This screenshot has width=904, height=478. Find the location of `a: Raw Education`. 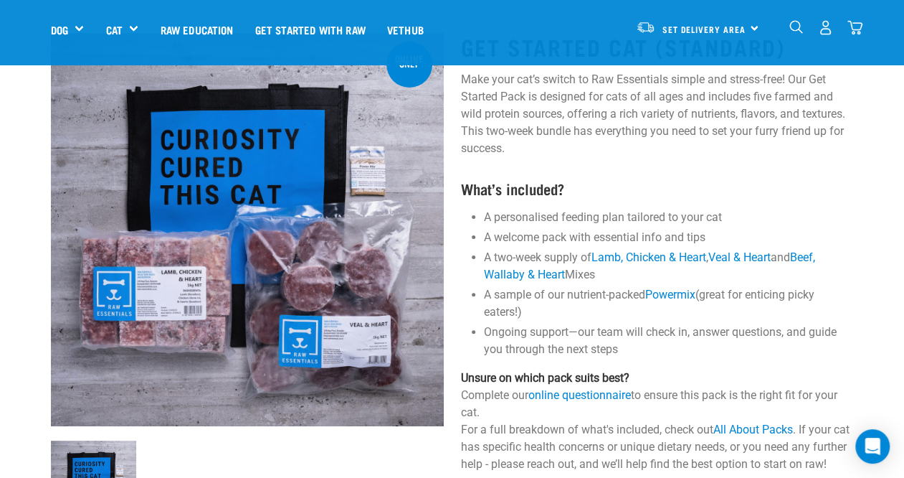

a: Raw Education is located at coordinates (197, 29).